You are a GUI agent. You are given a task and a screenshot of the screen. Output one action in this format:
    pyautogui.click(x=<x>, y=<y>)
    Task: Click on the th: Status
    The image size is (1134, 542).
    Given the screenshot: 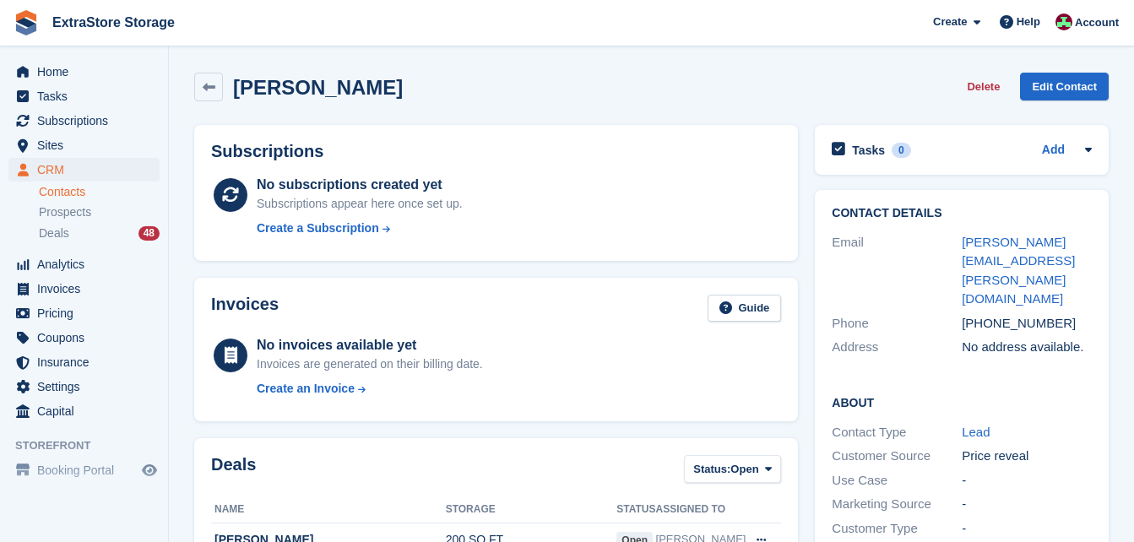 What is the action you would take?
    pyautogui.click(x=636, y=510)
    